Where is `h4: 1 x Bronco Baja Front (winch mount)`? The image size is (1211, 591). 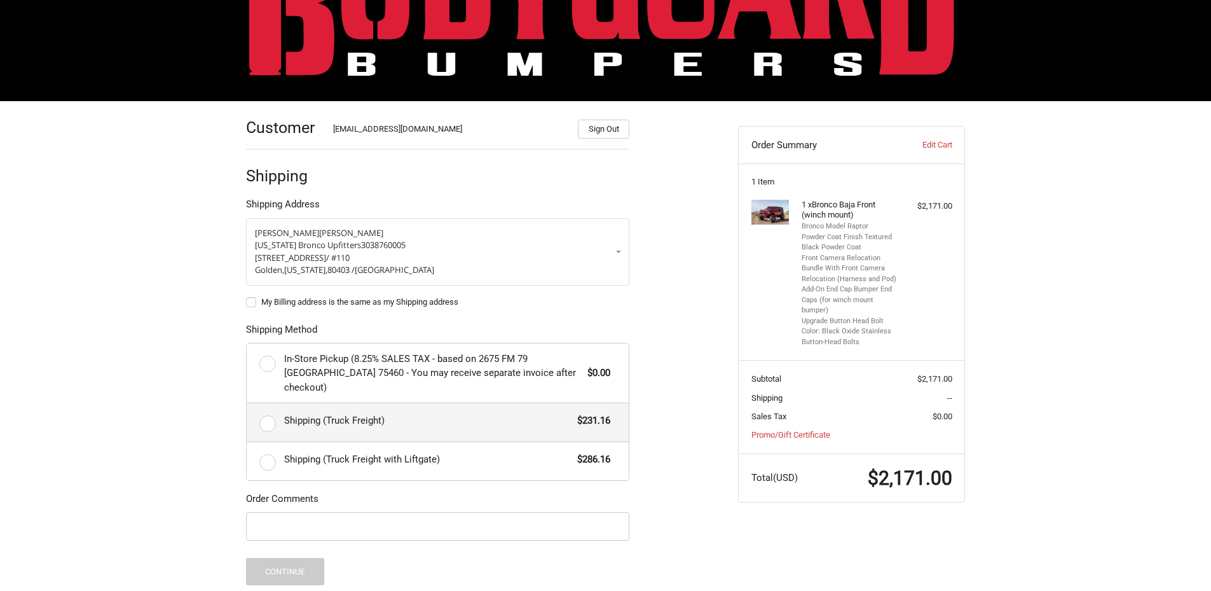 h4: 1 x Bronco Baja Front (winch mount) is located at coordinates (850, 210).